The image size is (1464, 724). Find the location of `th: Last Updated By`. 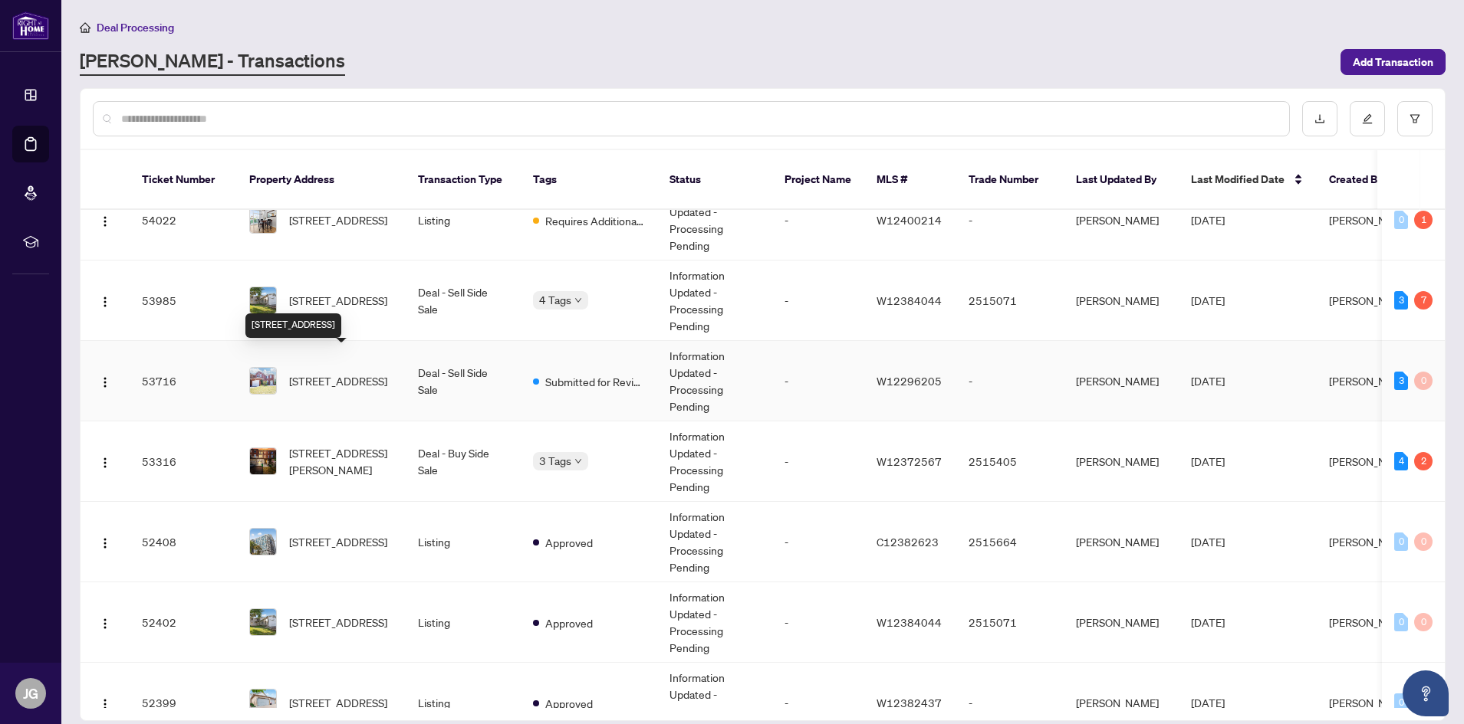

th: Last Updated By is located at coordinates (1121, 180).